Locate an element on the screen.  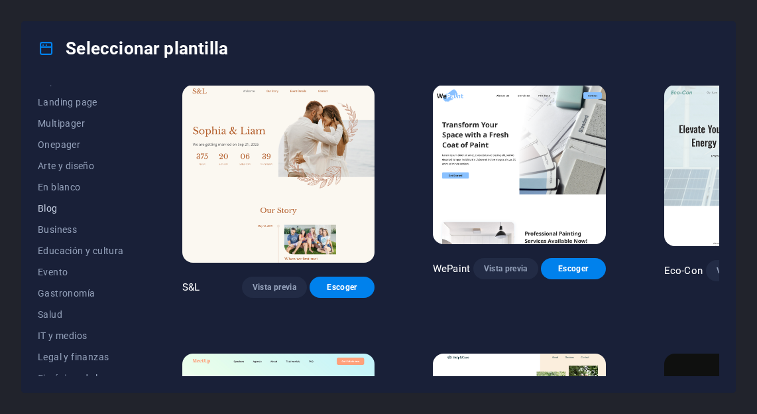
button: En blanco is located at coordinates (81, 187).